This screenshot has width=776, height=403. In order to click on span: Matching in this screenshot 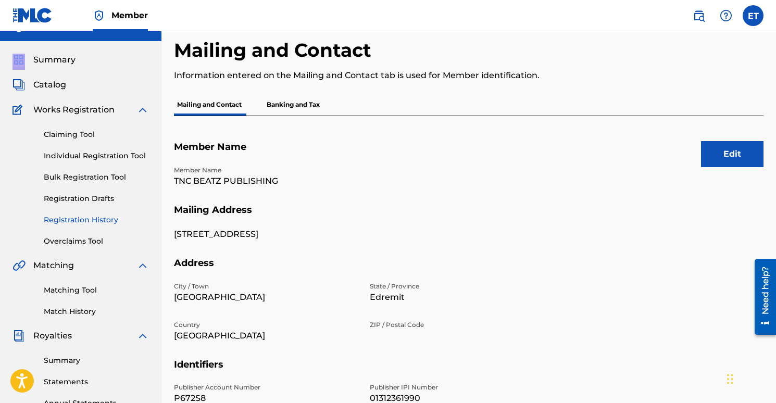, I will do `click(54, 266)`.